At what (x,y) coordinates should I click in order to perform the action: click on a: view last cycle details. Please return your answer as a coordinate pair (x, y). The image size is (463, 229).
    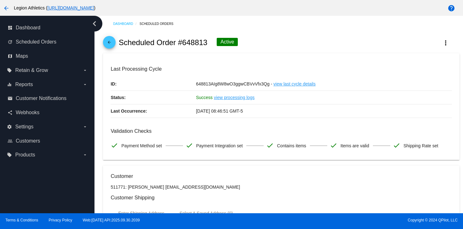
    Looking at the image, I should click on (295, 84).